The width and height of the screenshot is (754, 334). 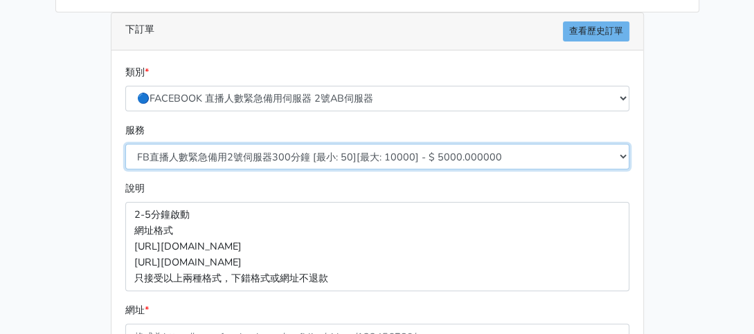 I want to click on a: 查看歷史訂單, so click(x=596, y=31).